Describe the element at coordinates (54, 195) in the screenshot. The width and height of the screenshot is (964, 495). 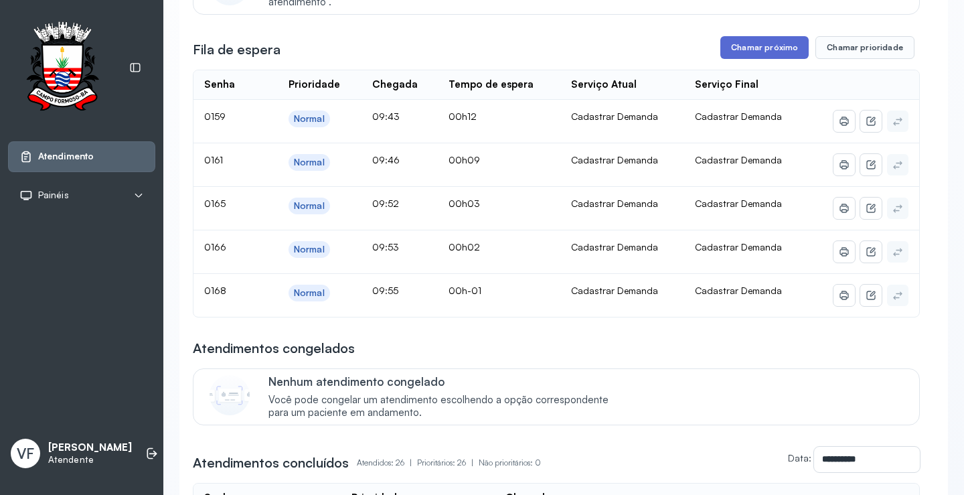
I see `span: Painéis` at that location.